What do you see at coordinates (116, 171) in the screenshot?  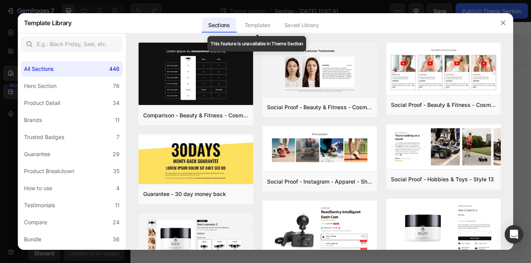 I see `div: 35` at bounding box center [116, 171].